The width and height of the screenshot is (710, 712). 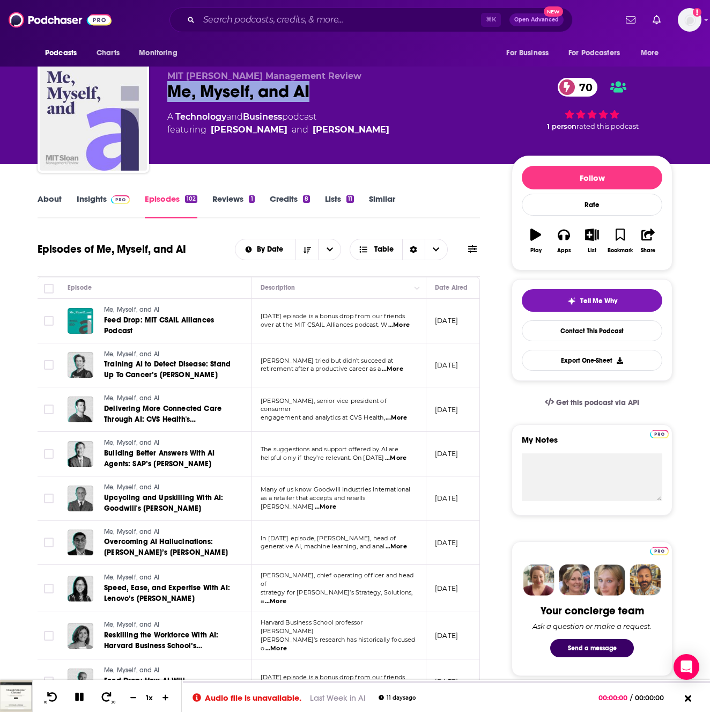 I want to click on span: Charts, so click(x=108, y=53).